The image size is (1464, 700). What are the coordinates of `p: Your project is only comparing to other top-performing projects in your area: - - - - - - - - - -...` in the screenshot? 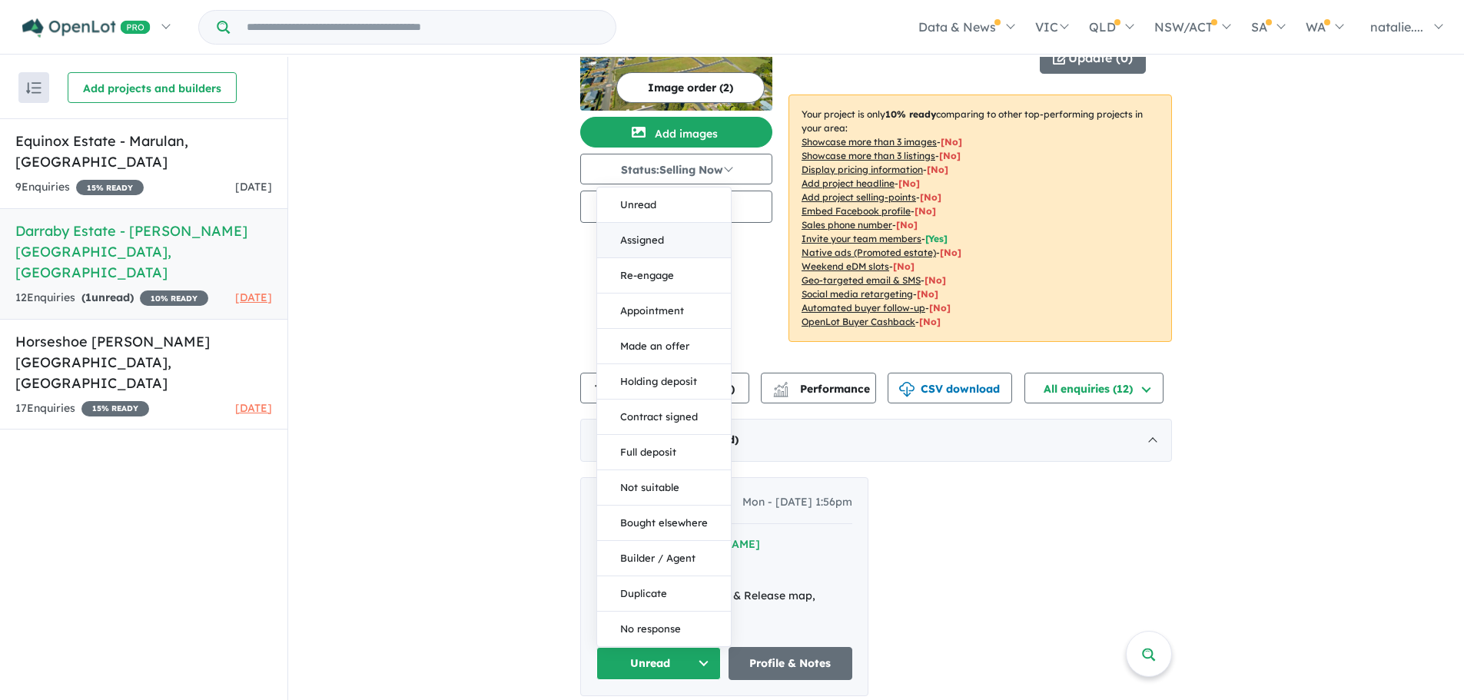 It's located at (980, 218).